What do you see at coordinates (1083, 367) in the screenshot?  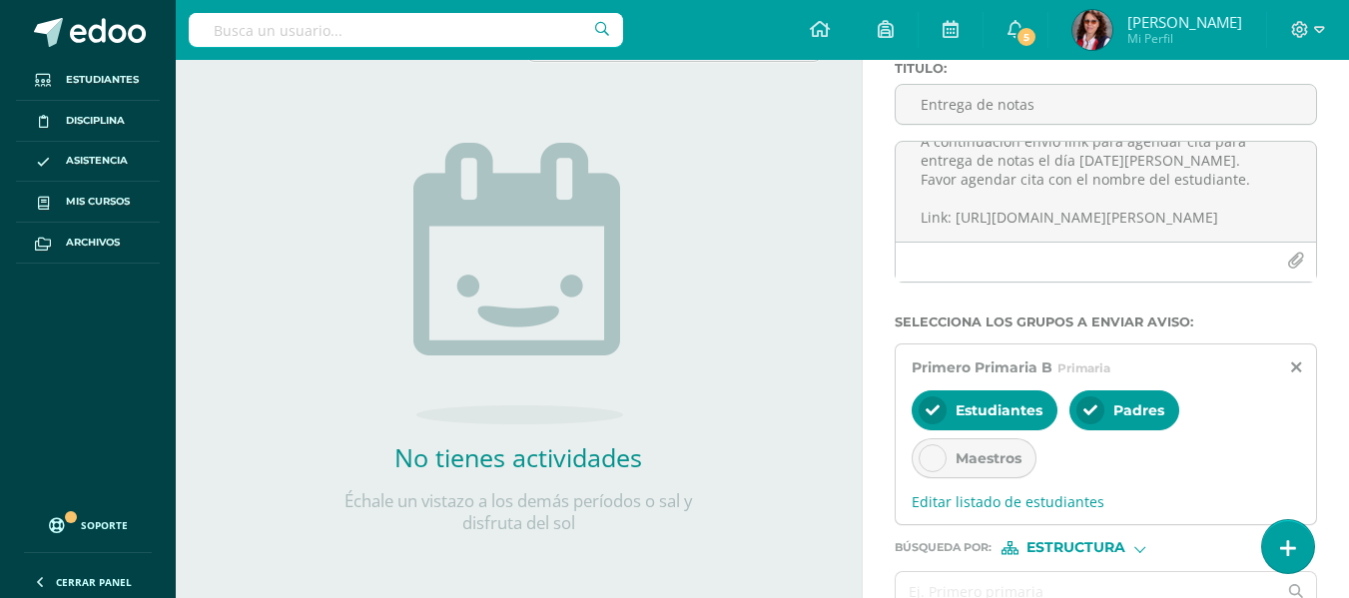 I see `span: Primaria` at bounding box center [1083, 367].